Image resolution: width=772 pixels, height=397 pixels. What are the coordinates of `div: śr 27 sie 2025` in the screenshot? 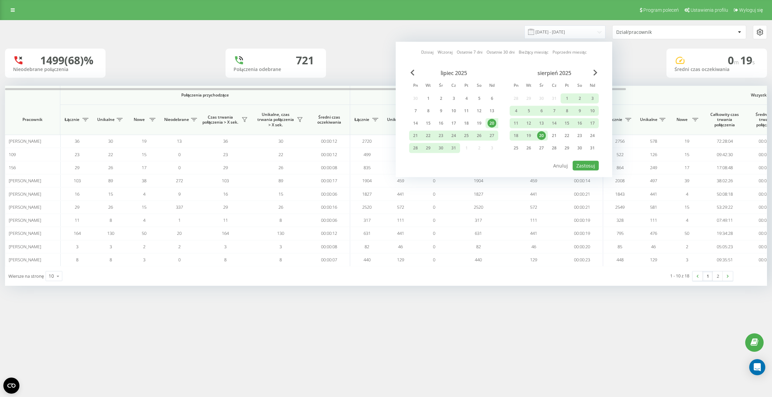 It's located at (541, 148).